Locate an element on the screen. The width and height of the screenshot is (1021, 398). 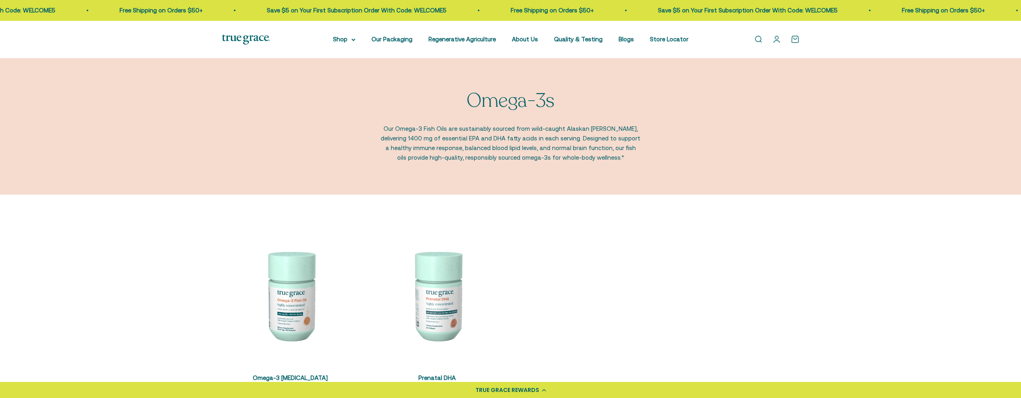
a: About Us is located at coordinates (525, 39).